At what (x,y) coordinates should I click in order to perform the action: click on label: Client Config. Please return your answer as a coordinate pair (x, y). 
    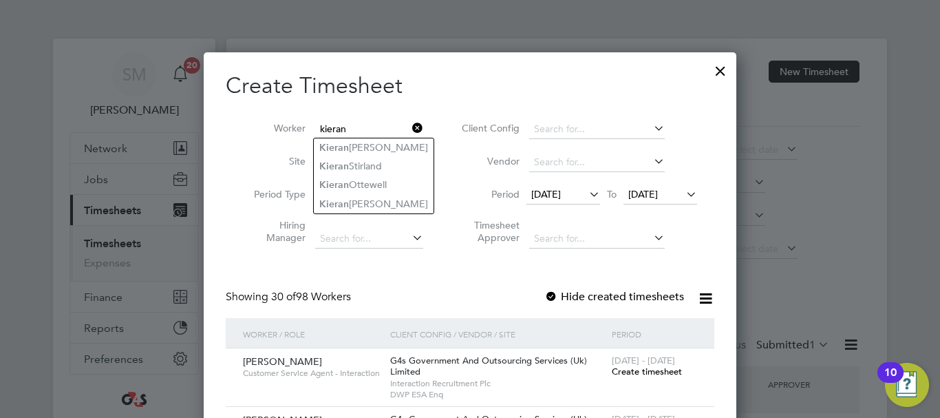
    Looking at the image, I should click on (489, 128).